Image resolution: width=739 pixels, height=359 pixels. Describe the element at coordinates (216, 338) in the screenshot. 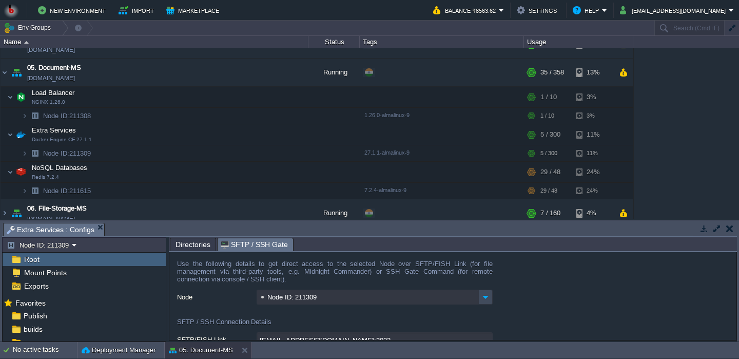

I see `label: SFTP/FISH Link` at that location.